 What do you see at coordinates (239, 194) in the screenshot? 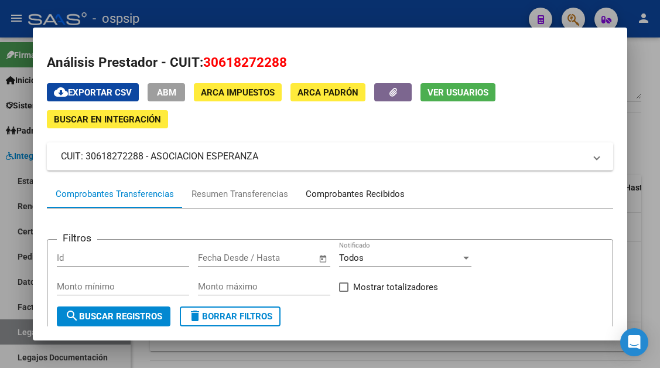
I see `div: Resumen Transferencias` at bounding box center [239, 194].